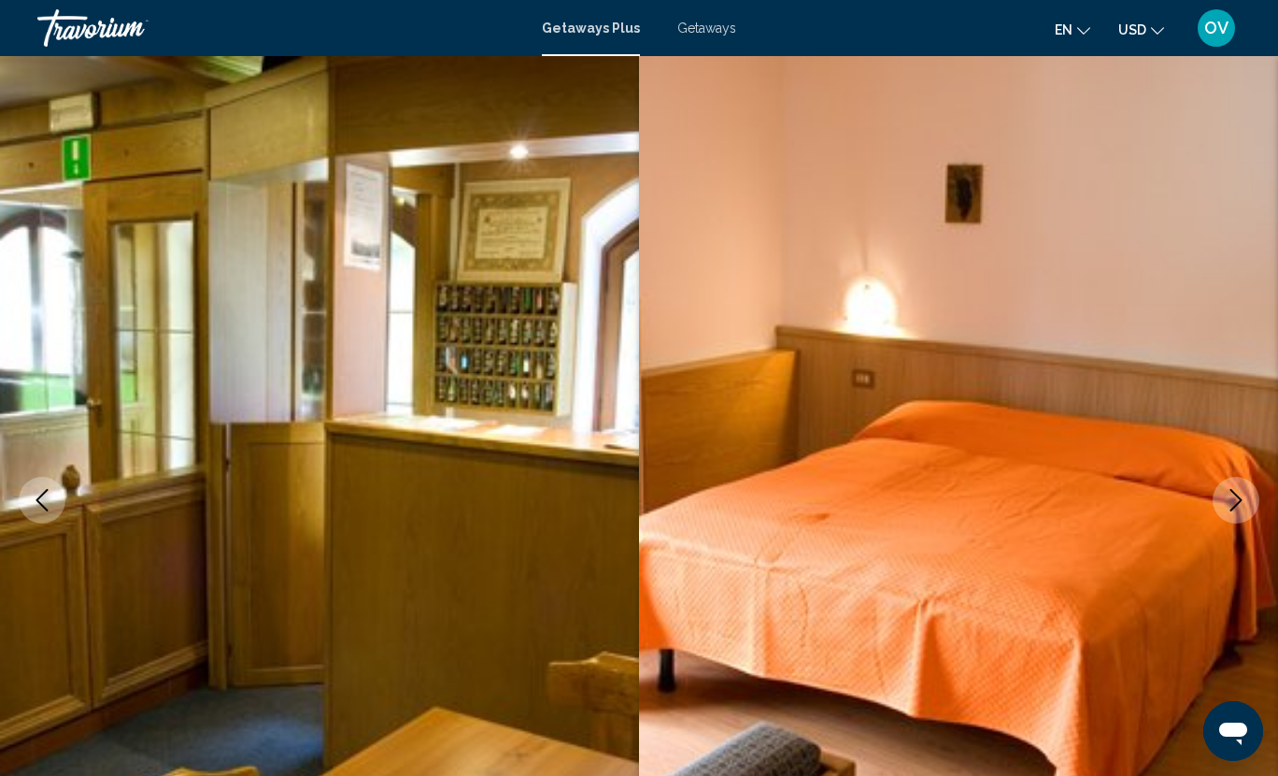 The height and width of the screenshot is (776, 1278). Describe the element at coordinates (1217, 28) in the screenshot. I see `button: User Menu` at that location.